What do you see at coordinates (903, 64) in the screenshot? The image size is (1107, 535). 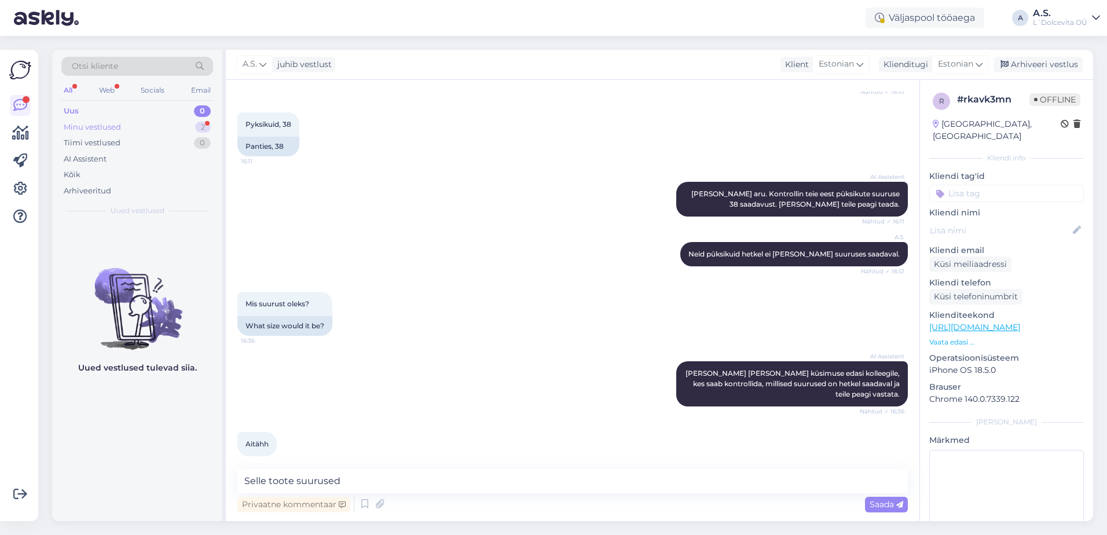 I see `div: Klienditugi` at bounding box center [903, 64].